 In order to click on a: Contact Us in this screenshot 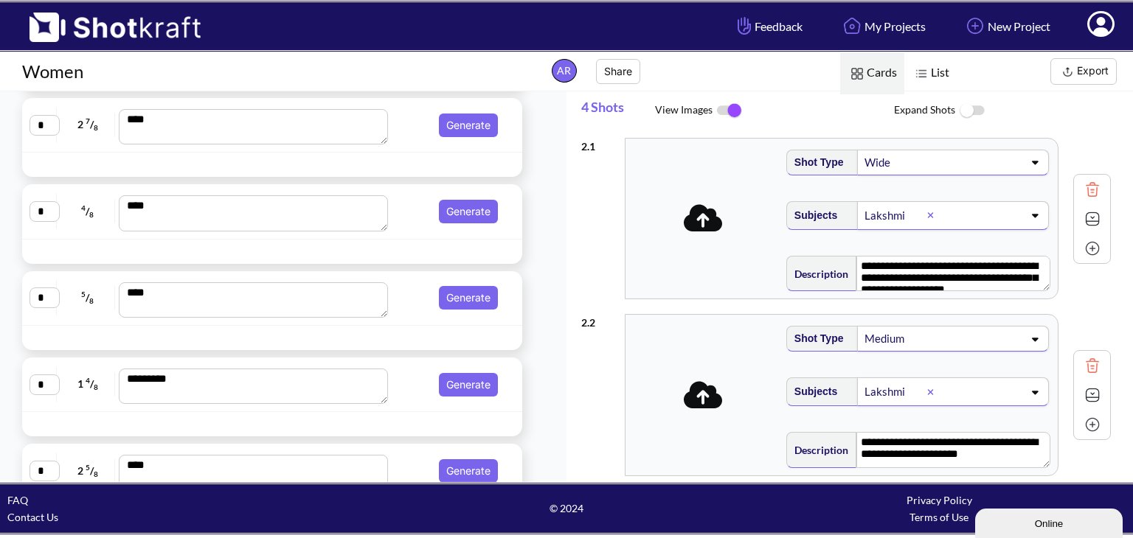, I will do `click(32, 517)`.